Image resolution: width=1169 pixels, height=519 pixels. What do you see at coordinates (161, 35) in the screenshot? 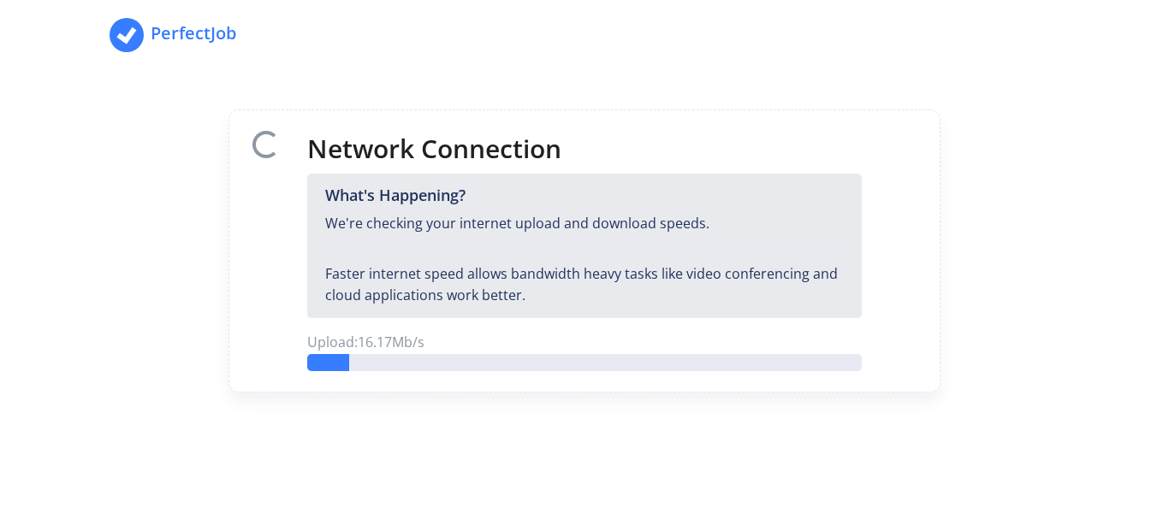
I see `a: PerfectJob` at bounding box center [161, 35].